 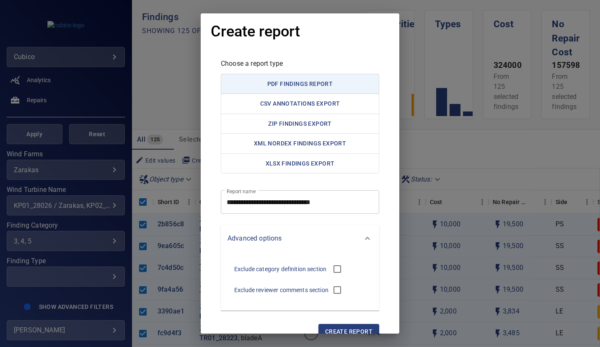 I want to click on button: Spreadsheet with information about every instance (annotation) of a finding, so click(x=300, y=103).